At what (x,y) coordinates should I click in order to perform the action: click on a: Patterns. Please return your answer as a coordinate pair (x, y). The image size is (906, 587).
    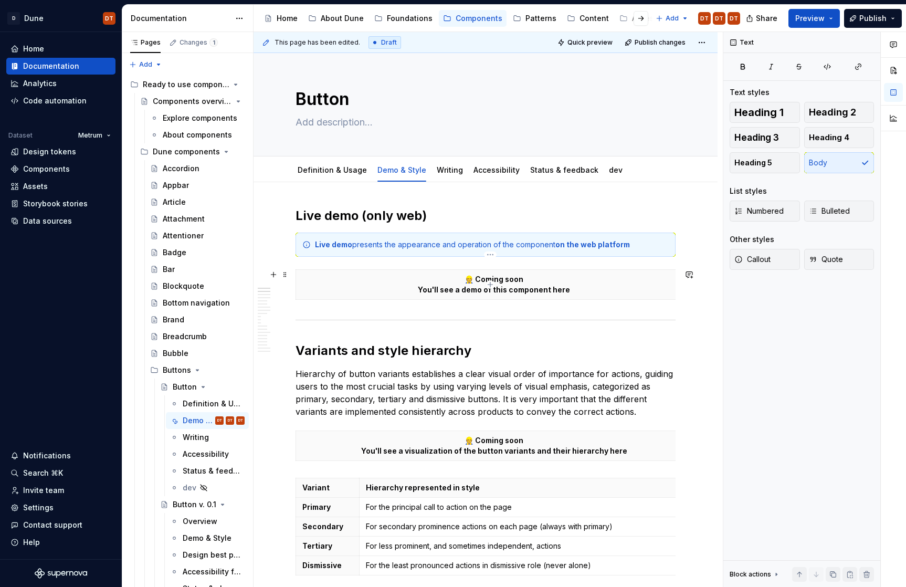
    Looking at the image, I should click on (534, 18).